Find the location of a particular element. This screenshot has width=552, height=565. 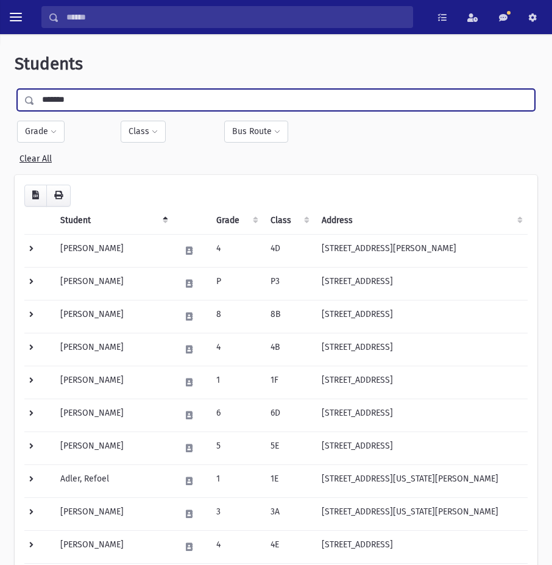

td: 3 is located at coordinates (236, 514).